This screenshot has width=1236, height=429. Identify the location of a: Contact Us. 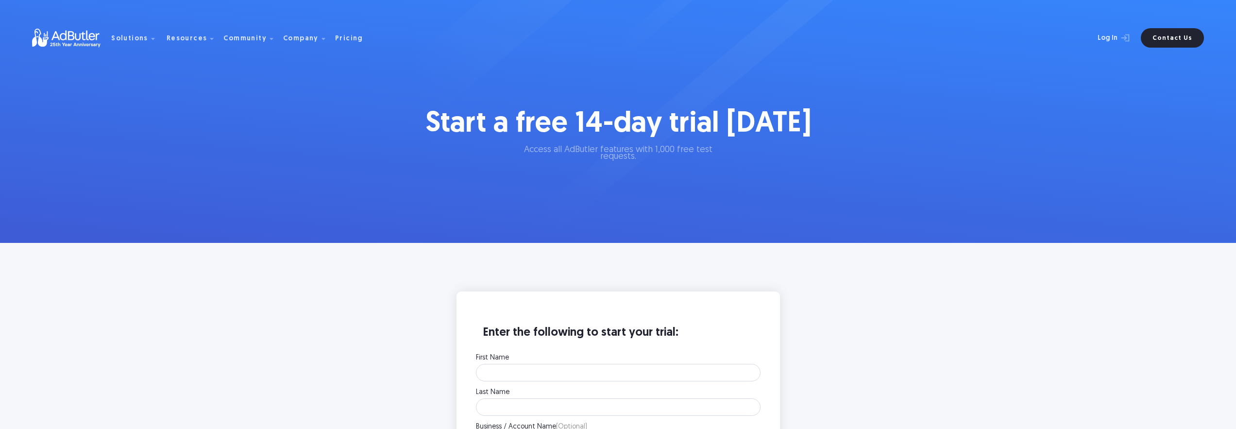
(1173, 38).